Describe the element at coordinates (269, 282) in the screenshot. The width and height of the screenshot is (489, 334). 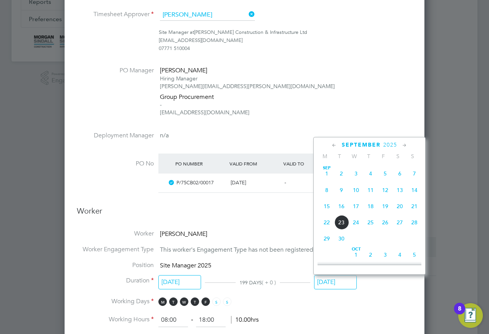
I see `span: ( + 0 )` at that location.